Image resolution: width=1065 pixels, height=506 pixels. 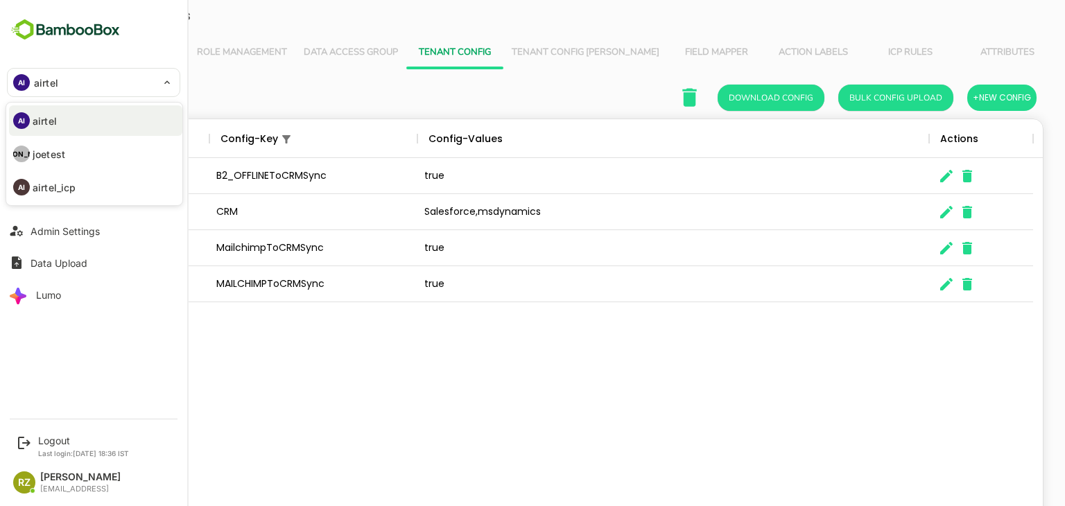 I want to click on span: User Management, so click(x=87, y=53).